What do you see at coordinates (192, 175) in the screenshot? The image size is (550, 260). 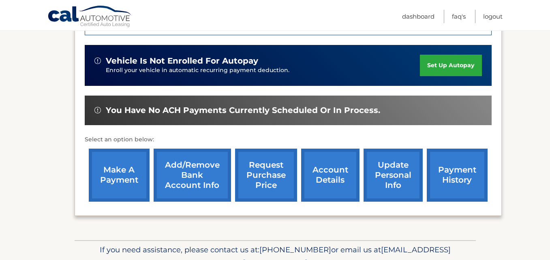 I see `a: Add/Remove bank account info` at bounding box center [192, 175].